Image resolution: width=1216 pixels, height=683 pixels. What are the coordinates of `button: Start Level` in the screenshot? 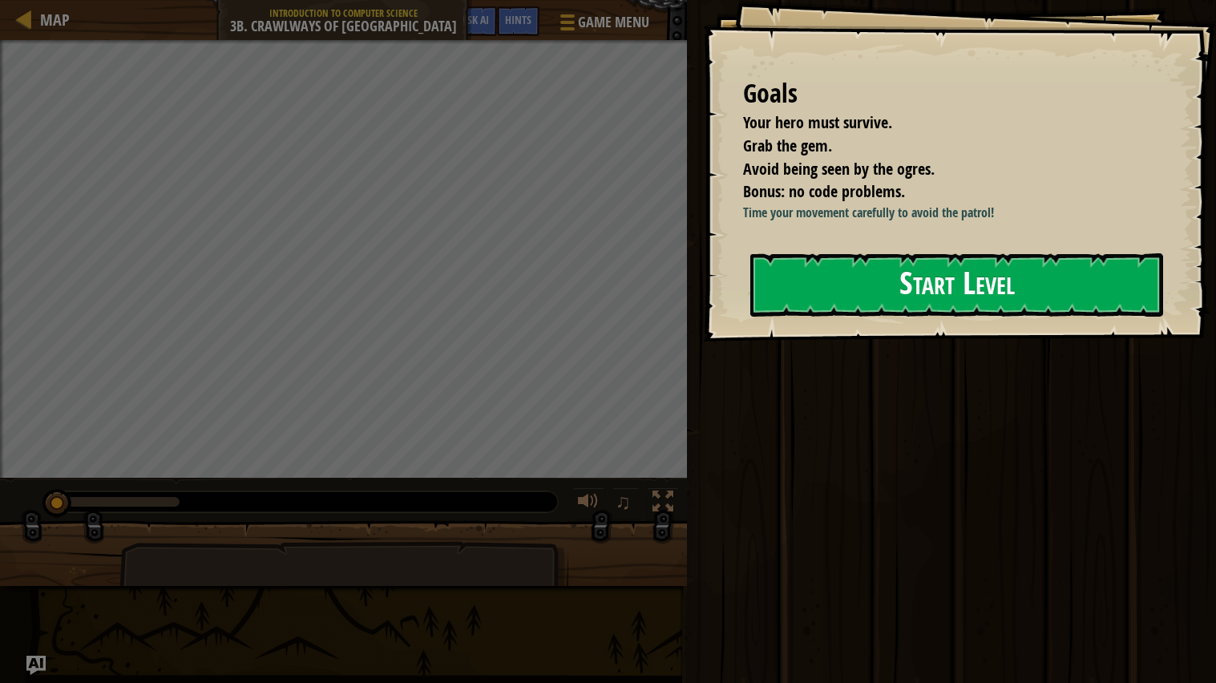 It's located at (956, 284).